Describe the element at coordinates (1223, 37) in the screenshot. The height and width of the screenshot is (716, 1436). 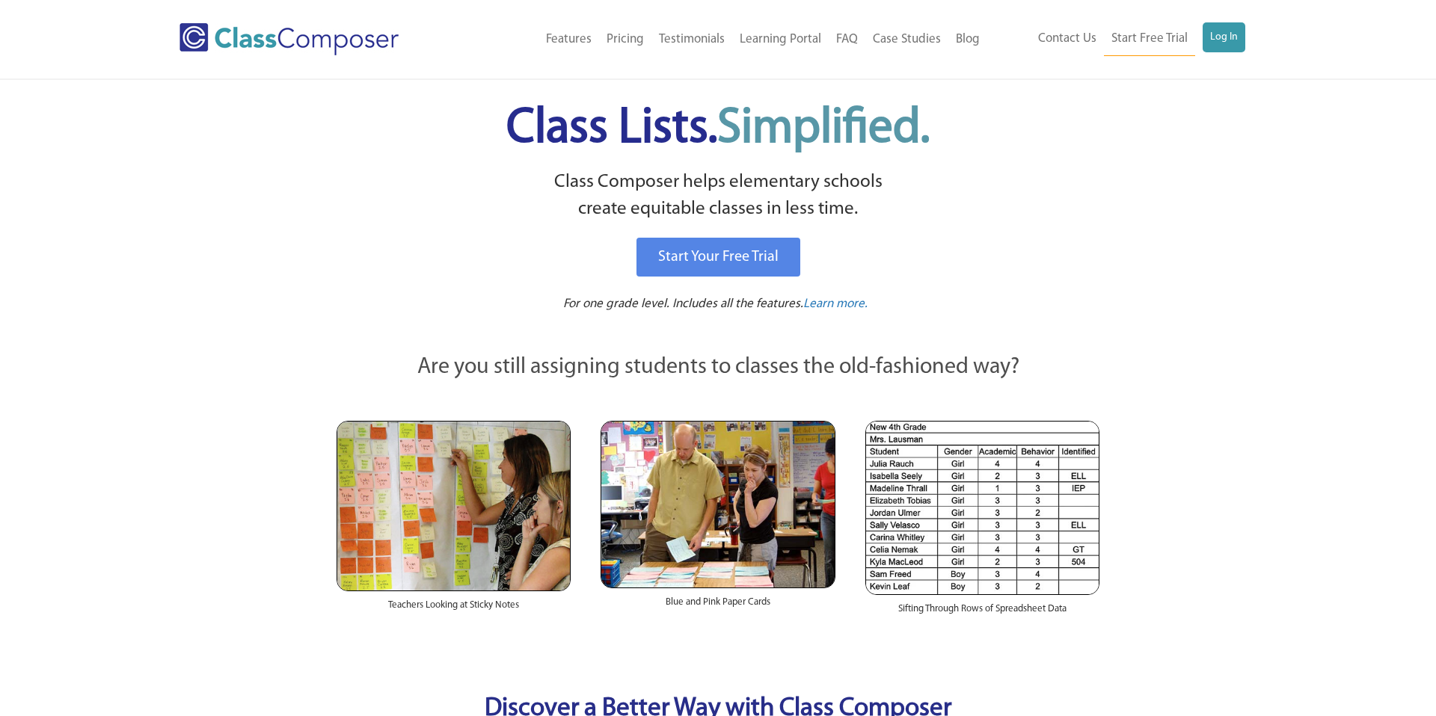
I see `a: Log In` at that location.